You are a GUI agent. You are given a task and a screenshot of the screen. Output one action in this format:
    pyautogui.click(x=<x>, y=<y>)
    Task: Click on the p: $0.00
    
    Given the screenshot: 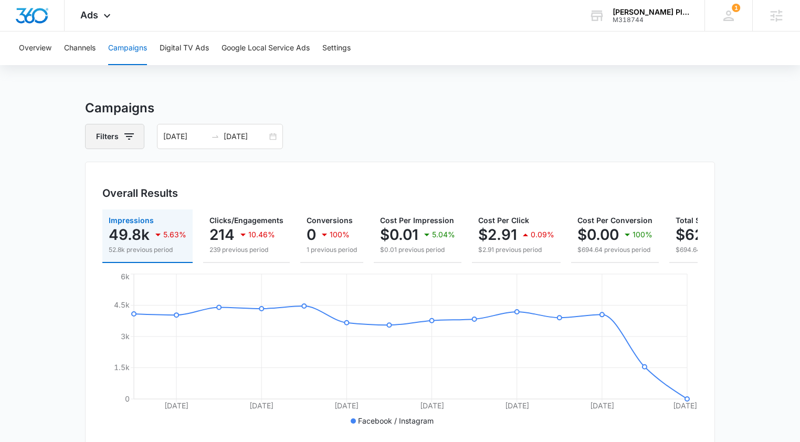 What is the action you would take?
    pyautogui.click(x=598, y=235)
    